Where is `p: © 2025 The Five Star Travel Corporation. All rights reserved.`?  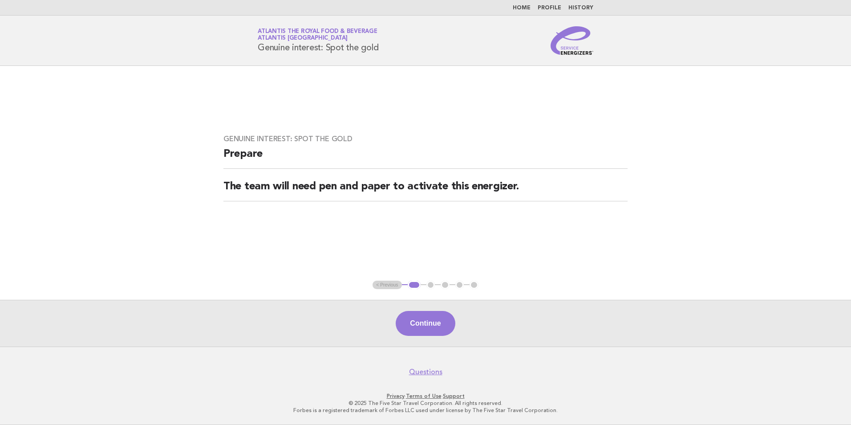
p: © 2025 The Five Star Travel Corporation. All rights reserved. is located at coordinates (426, 403).